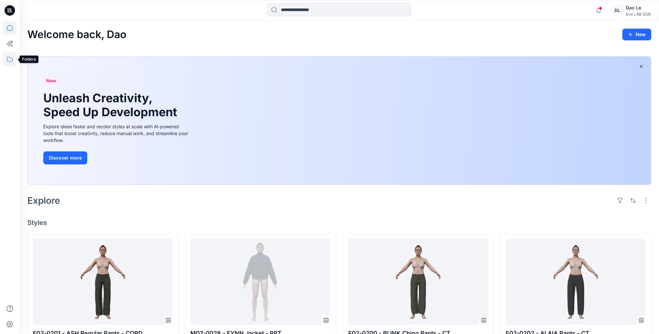  Describe the element at coordinates (638, 8) in the screenshot. I see `div: Dao Le` at that location.